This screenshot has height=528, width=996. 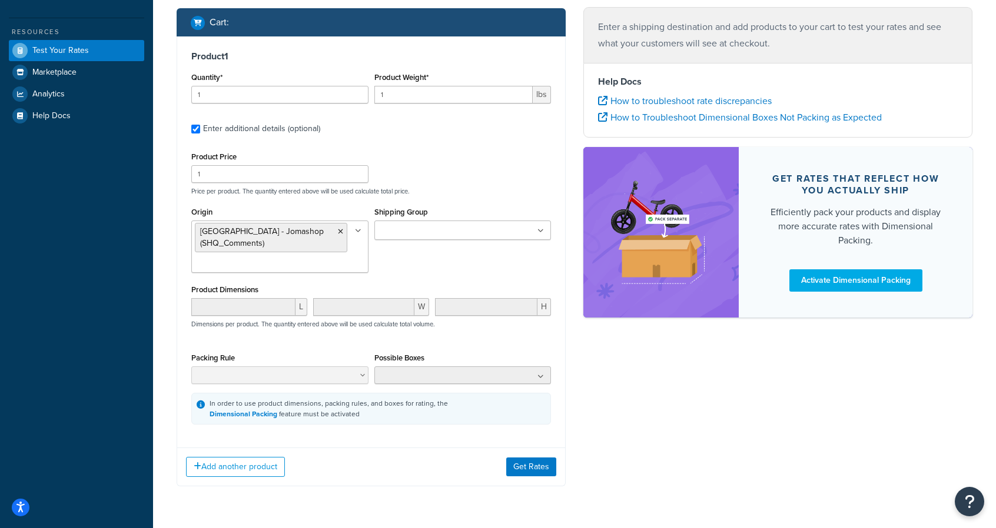 What do you see at coordinates (61, 51) in the screenshot?
I see `span: Test Your Rates` at bounding box center [61, 51].